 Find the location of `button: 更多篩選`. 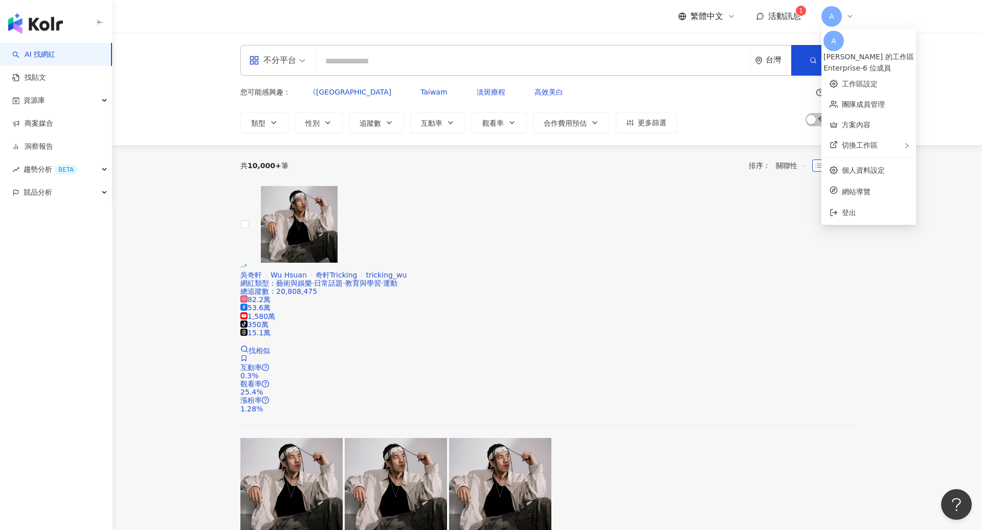

button: 更多篩選 is located at coordinates (646, 123).